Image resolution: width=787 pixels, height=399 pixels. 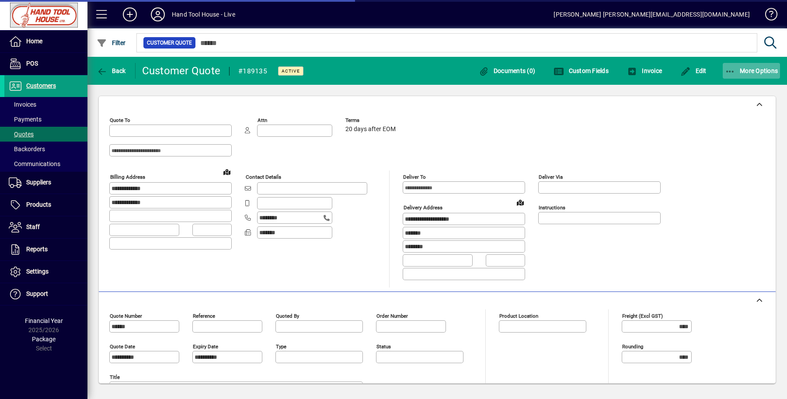 I want to click on span: Package, so click(x=44, y=339).